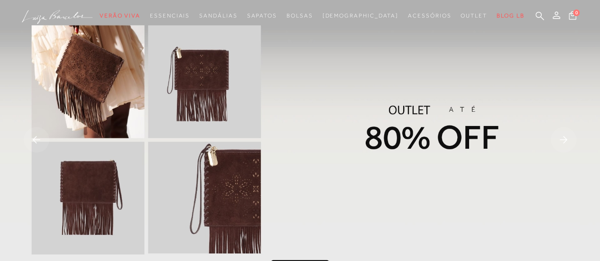  What do you see at coordinates (573, 17) in the screenshot?
I see `button: 0` at bounding box center [573, 17].